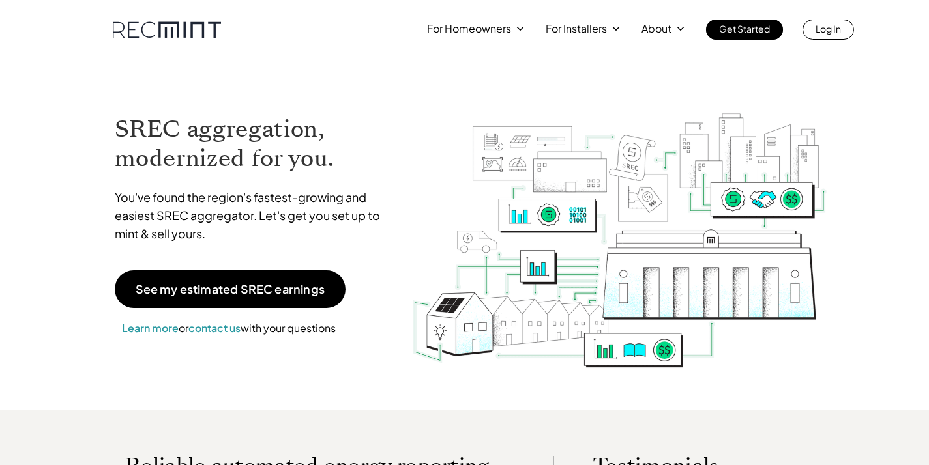 This screenshot has height=465, width=929. What do you see at coordinates (576, 29) in the screenshot?
I see `p: For Installers` at bounding box center [576, 29].